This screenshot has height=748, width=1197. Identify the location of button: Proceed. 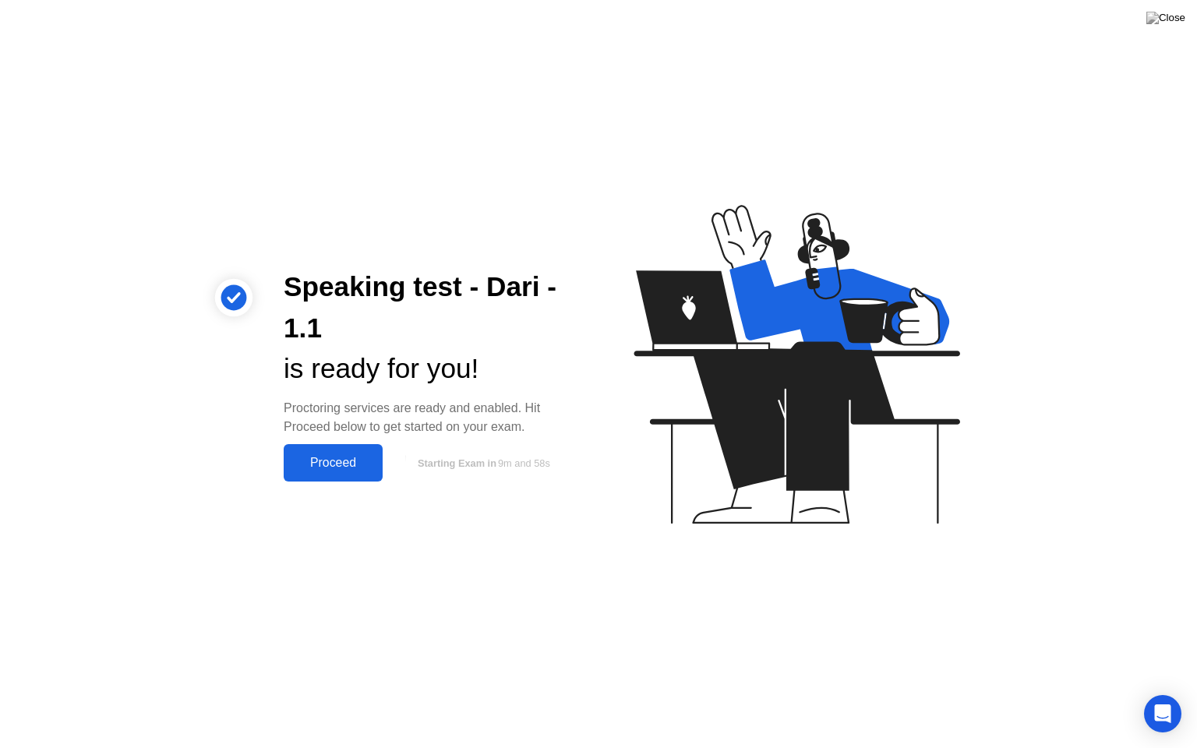
(333, 463).